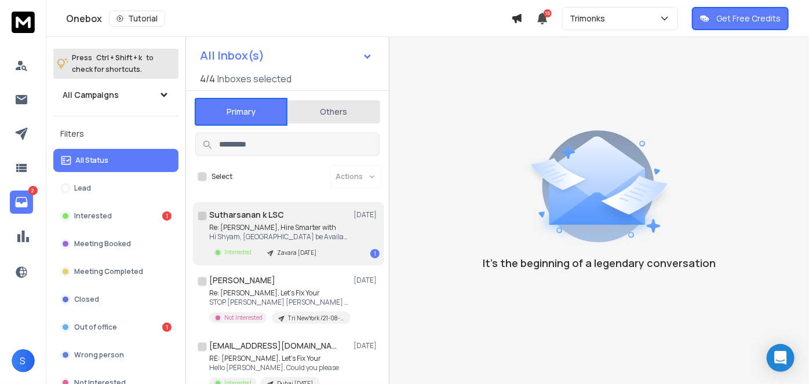  I want to click on div: Onebox, so click(289, 19).